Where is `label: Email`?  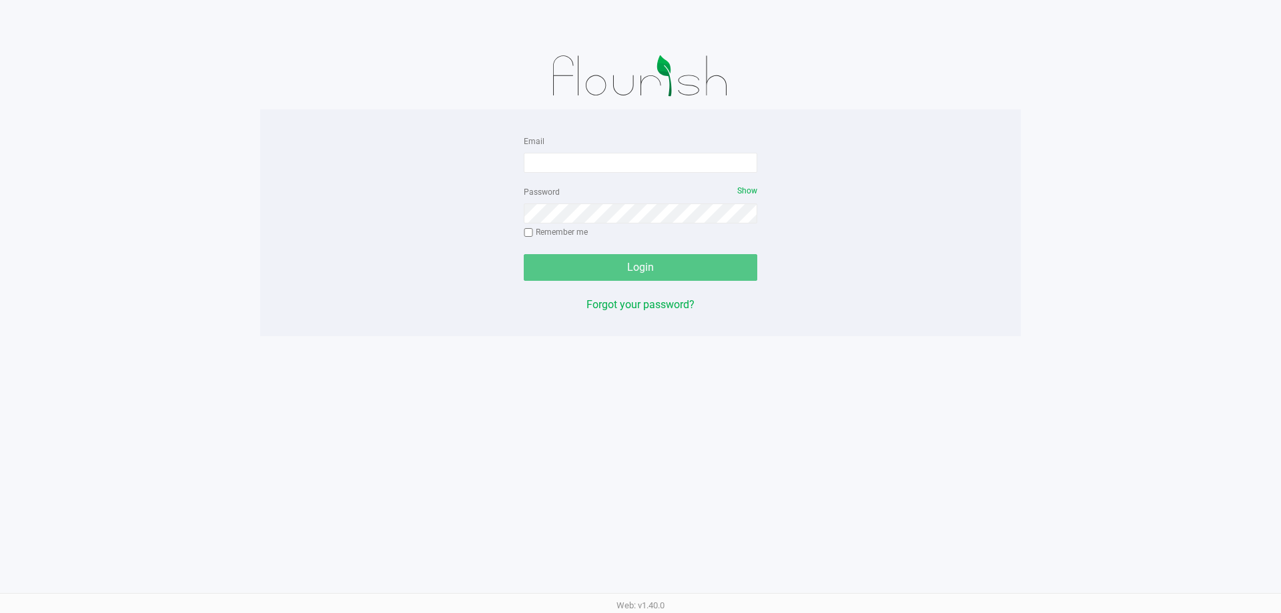
label: Email is located at coordinates (534, 141).